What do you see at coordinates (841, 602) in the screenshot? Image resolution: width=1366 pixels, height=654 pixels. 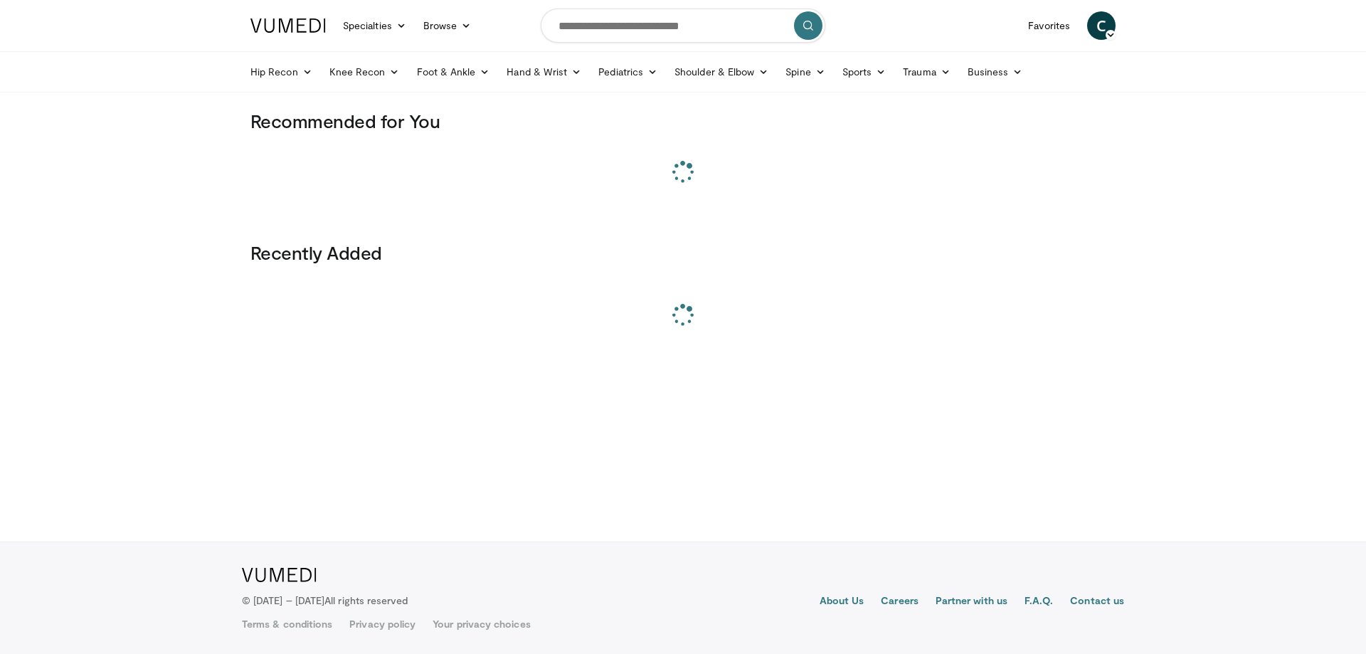 I see `a: About Us` at bounding box center [841, 602].